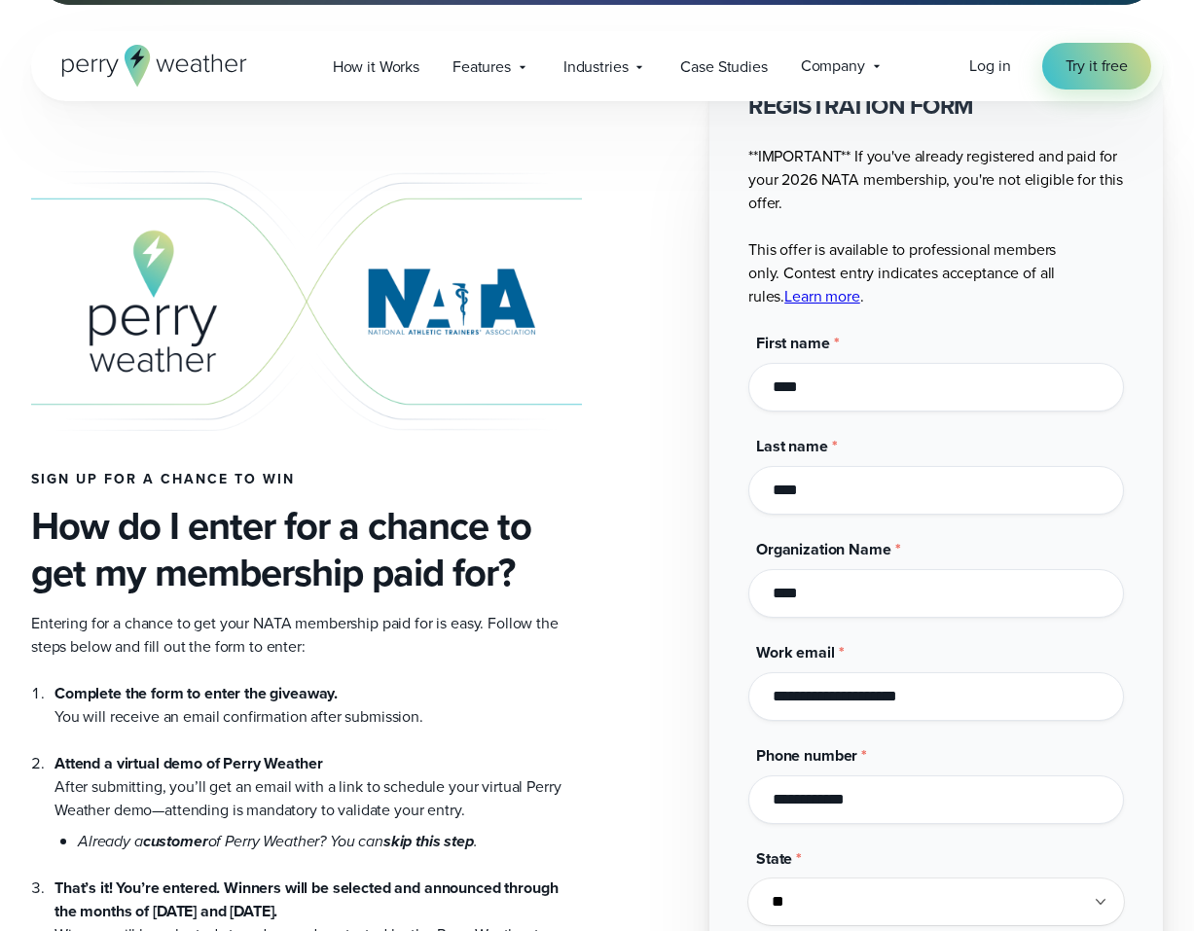  I want to click on strong: Complete the form to enter the giveaway., so click(196, 693).